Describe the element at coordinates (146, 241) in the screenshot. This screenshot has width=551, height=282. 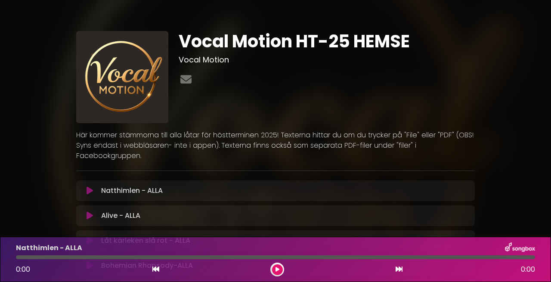
I see `p: Låt kärleken slå rot - ALLA` at that location.